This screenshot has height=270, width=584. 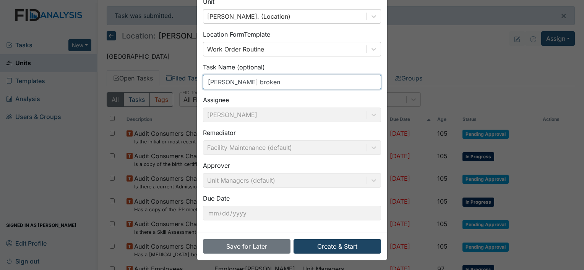 I want to click on label: Assignee, so click(x=216, y=100).